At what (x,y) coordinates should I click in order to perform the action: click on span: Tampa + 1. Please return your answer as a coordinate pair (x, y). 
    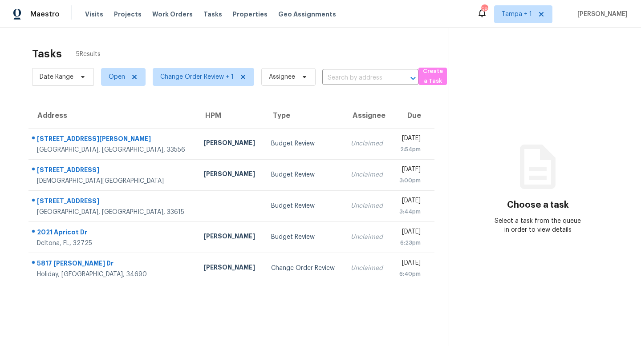
    Looking at the image, I should click on (517, 14).